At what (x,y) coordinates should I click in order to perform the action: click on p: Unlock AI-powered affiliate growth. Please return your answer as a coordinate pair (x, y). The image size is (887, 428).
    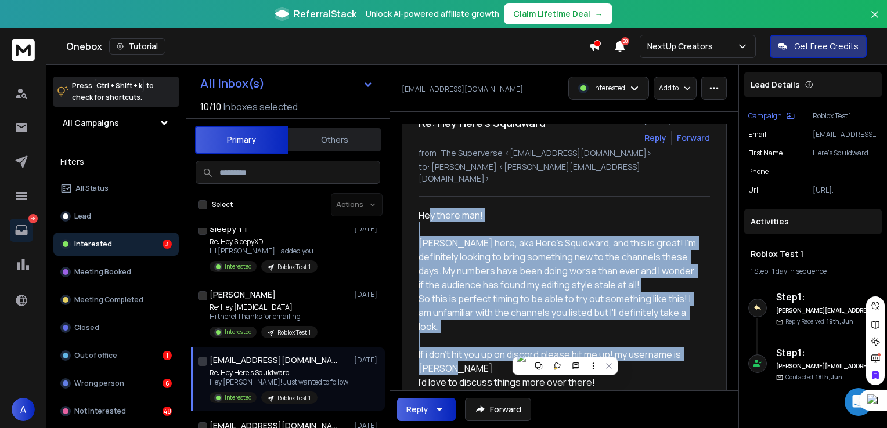
    Looking at the image, I should click on (432, 14).